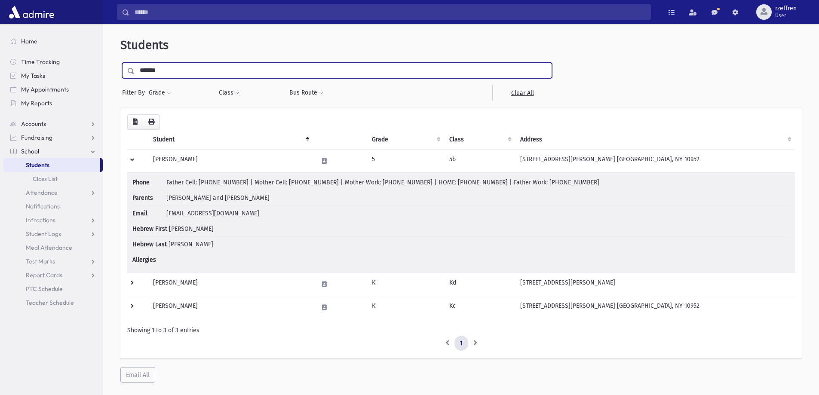  I want to click on a: Test Marks, so click(53, 261).